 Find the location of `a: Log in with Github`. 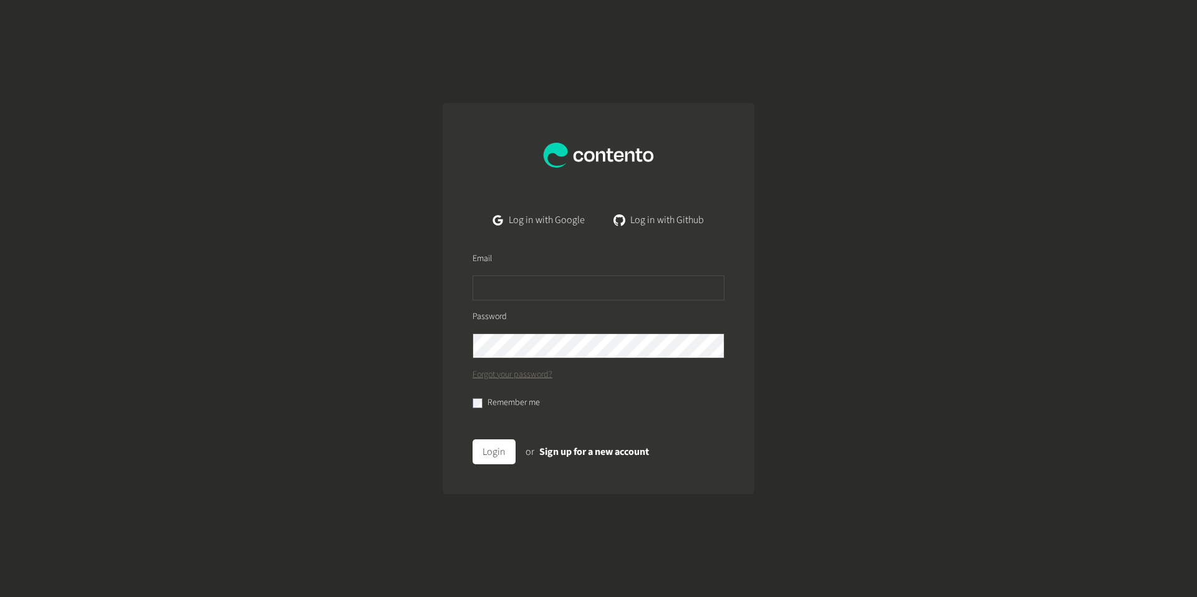

a: Log in with Github is located at coordinates (659, 220).